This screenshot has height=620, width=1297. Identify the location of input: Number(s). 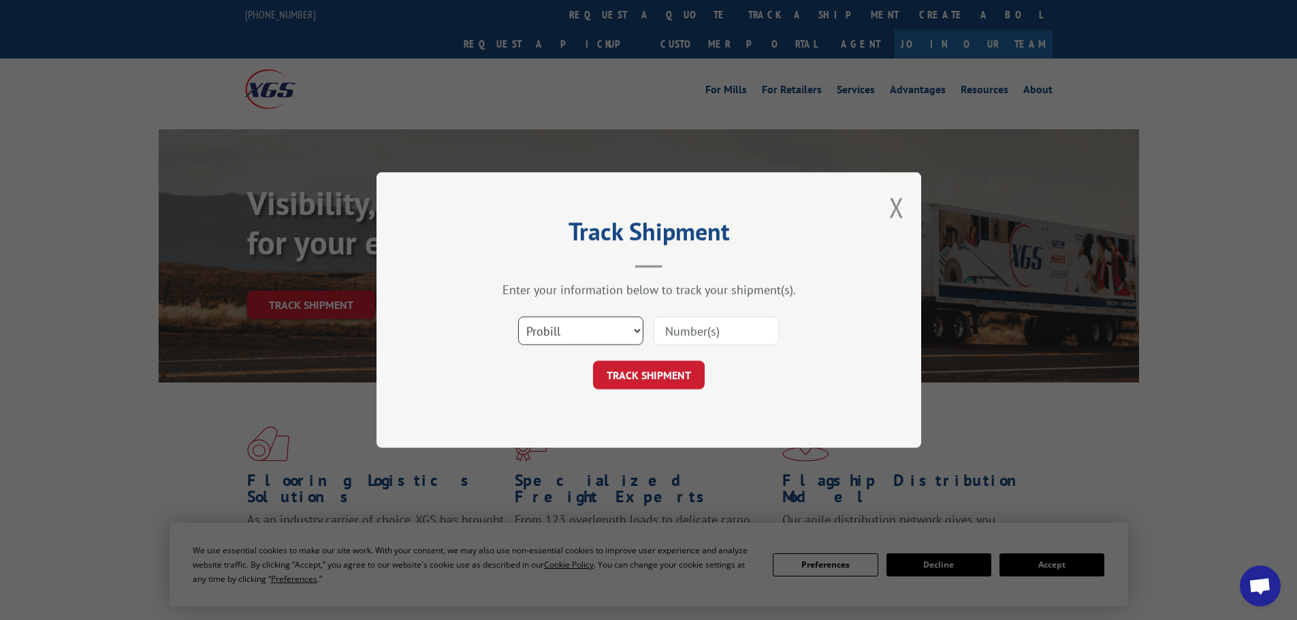
(716, 331).